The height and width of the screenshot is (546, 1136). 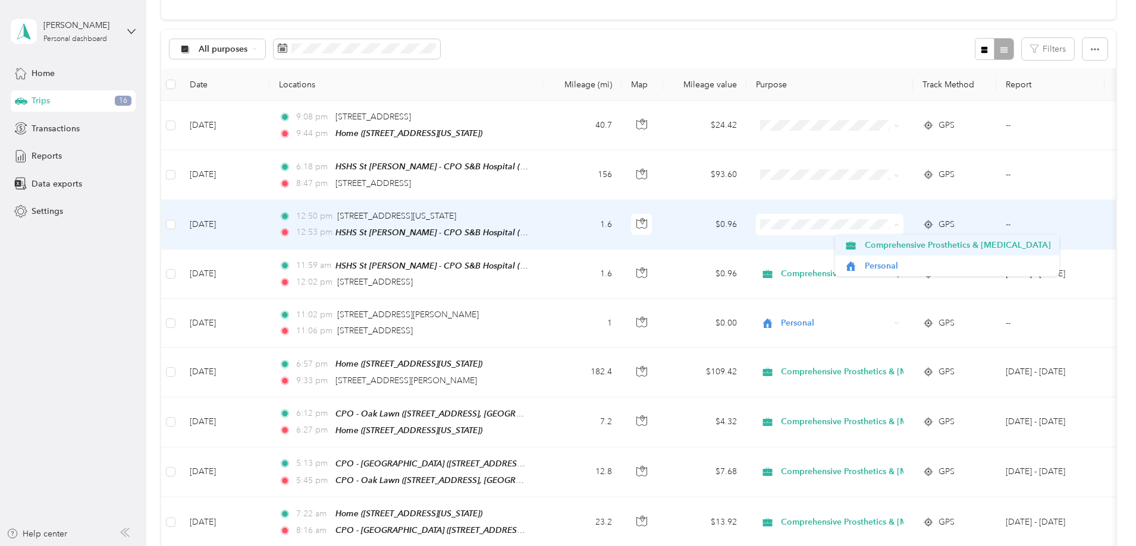 What do you see at coordinates (313, 266) in the screenshot?
I see `span: 11:59 am` at bounding box center [313, 266].